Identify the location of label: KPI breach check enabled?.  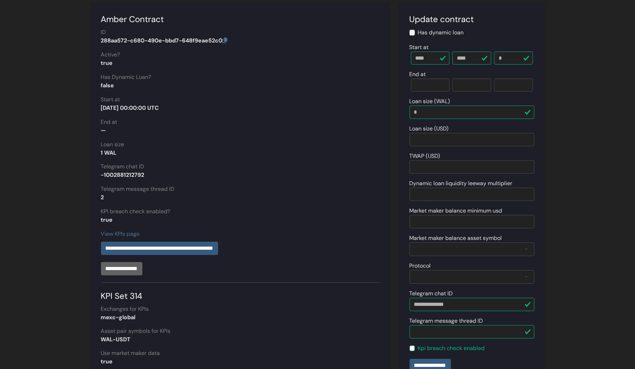
(136, 211).